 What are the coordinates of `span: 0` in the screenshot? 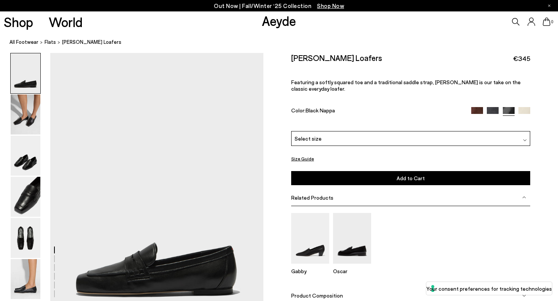 It's located at (552, 22).